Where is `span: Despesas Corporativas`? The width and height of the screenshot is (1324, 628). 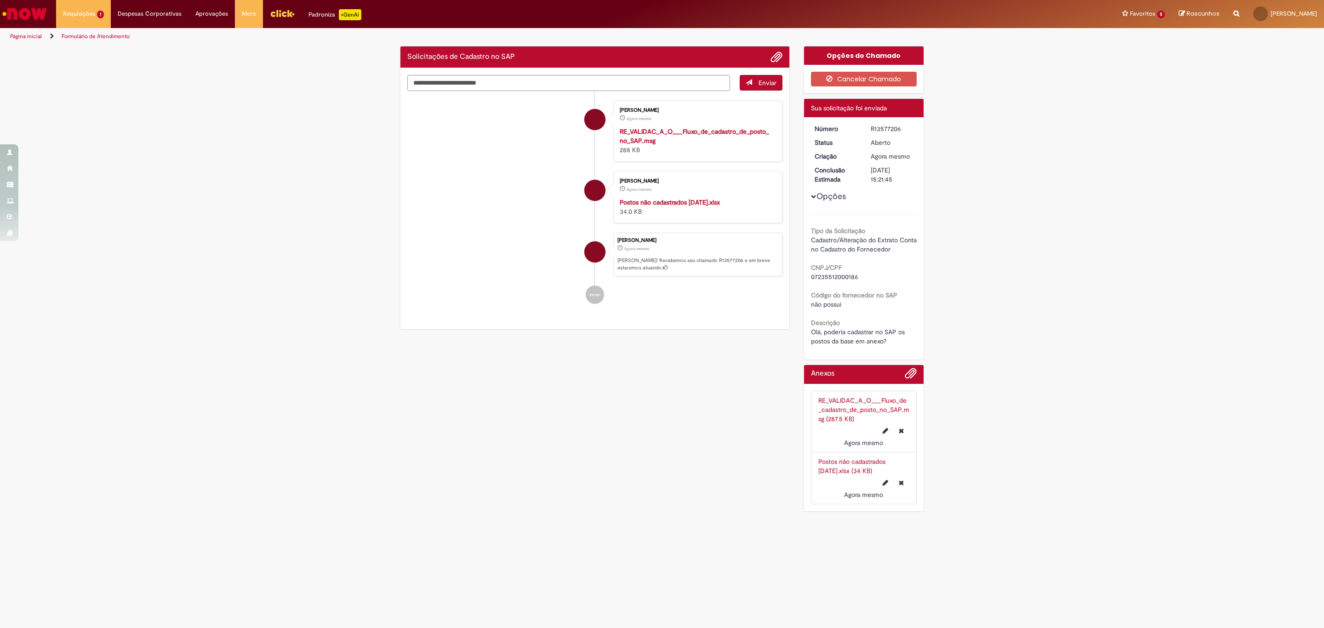 span: Despesas Corporativas is located at coordinates (149, 14).